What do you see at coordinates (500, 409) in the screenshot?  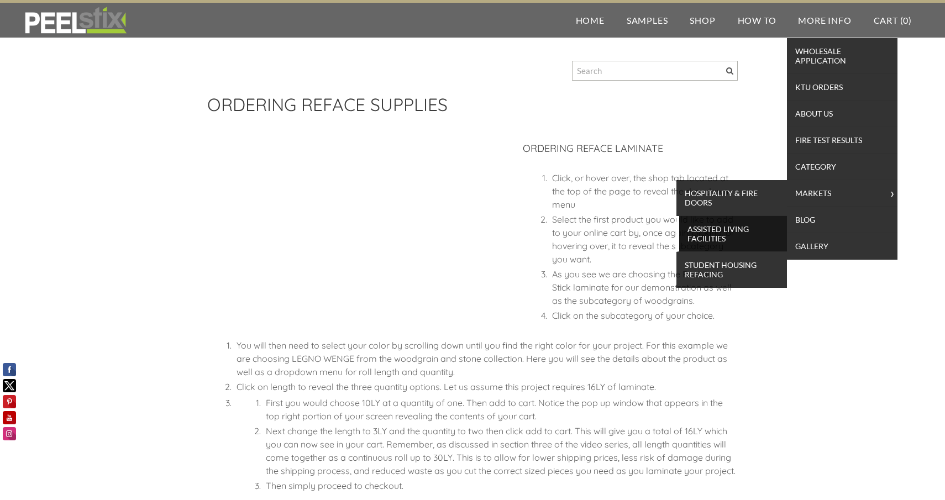 I see `li: First you would choose 10LY at a quantity of one. Then add to cart. Notice the pop up window that...` at bounding box center [500, 409].